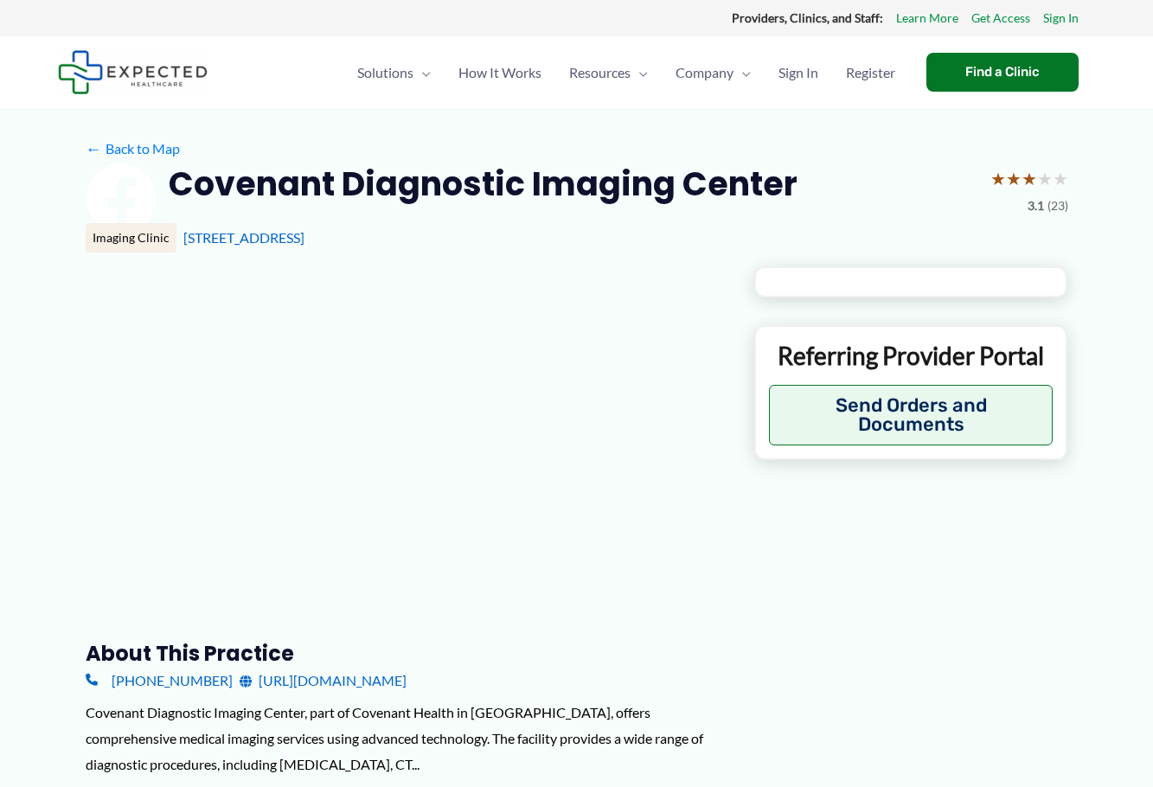 The height and width of the screenshot is (787, 1153). What do you see at coordinates (599, 73) in the screenshot?
I see `span: Resources` at bounding box center [599, 73].